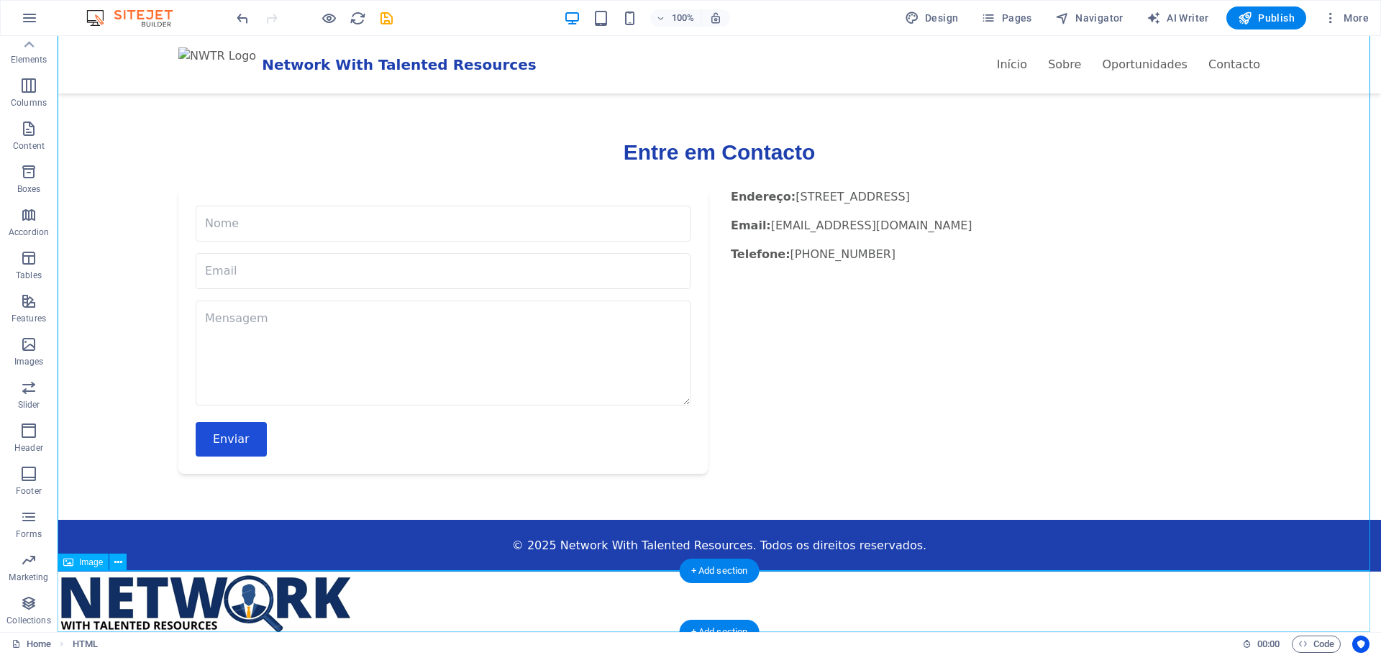  What do you see at coordinates (1266, 18) in the screenshot?
I see `button: Publish` at bounding box center [1266, 18].